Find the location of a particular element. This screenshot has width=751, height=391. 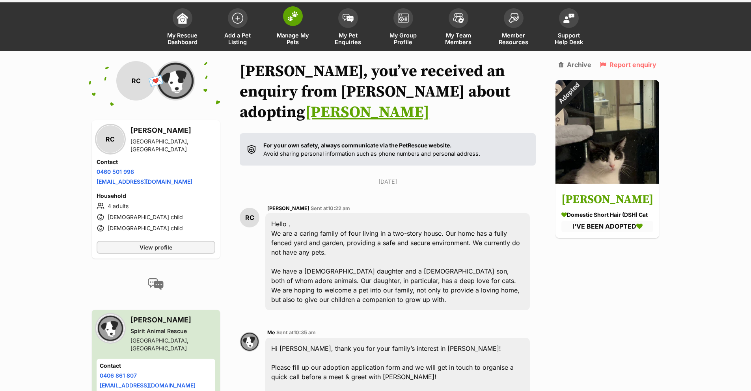

a: Report enquiry is located at coordinates (628, 65).